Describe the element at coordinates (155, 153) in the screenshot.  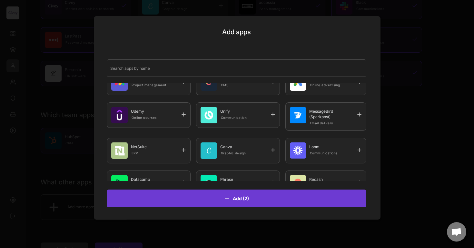
I see `div: ERP` at that location.